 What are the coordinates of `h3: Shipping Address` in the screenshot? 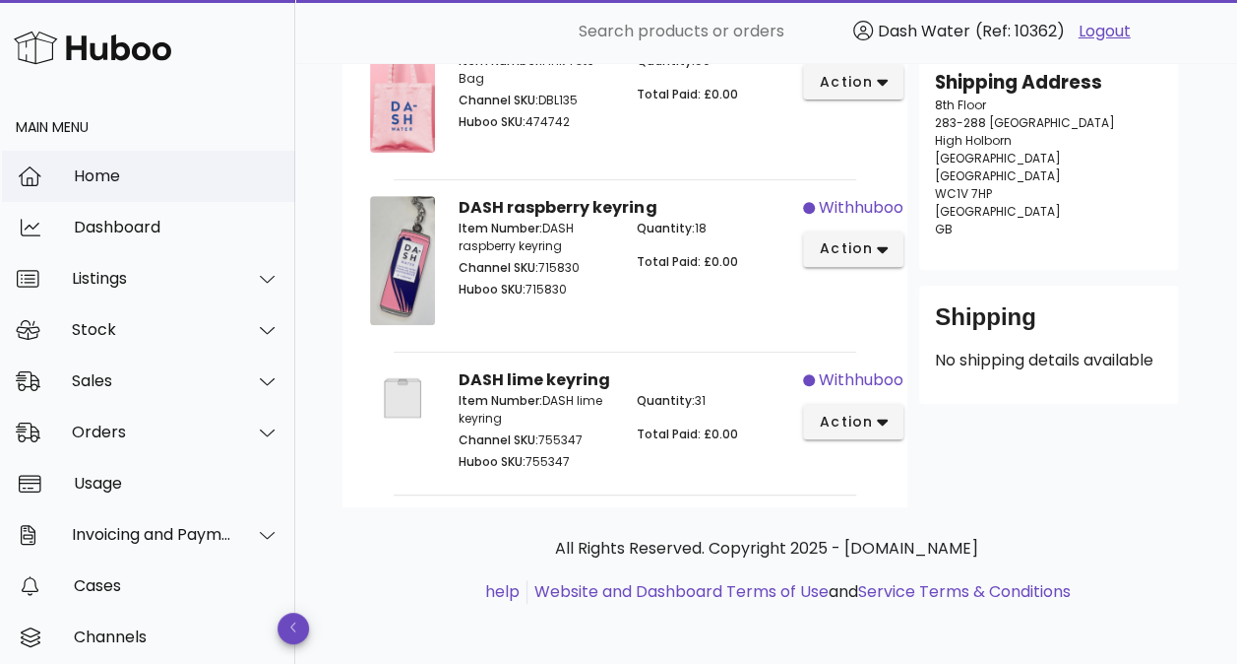 It's located at (1048, 83).